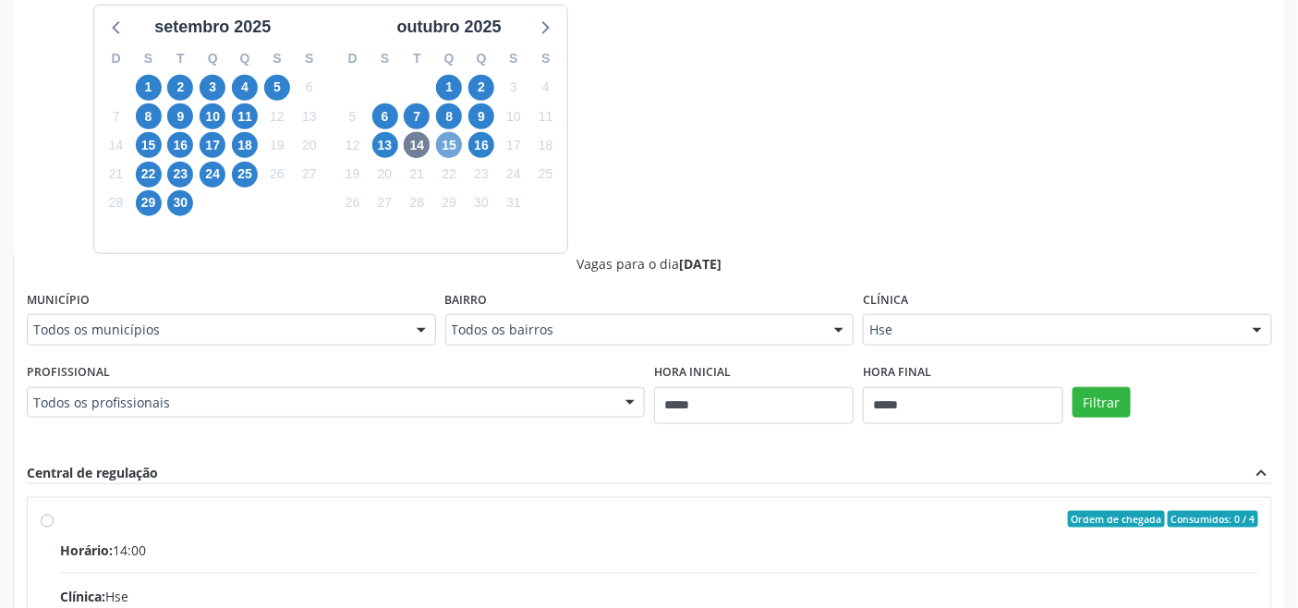 The image size is (1298, 608). Describe the element at coordinates (180, 116) in the screenshot. I see `span: terça-feira, 9 de setembro de 2025` at that location.